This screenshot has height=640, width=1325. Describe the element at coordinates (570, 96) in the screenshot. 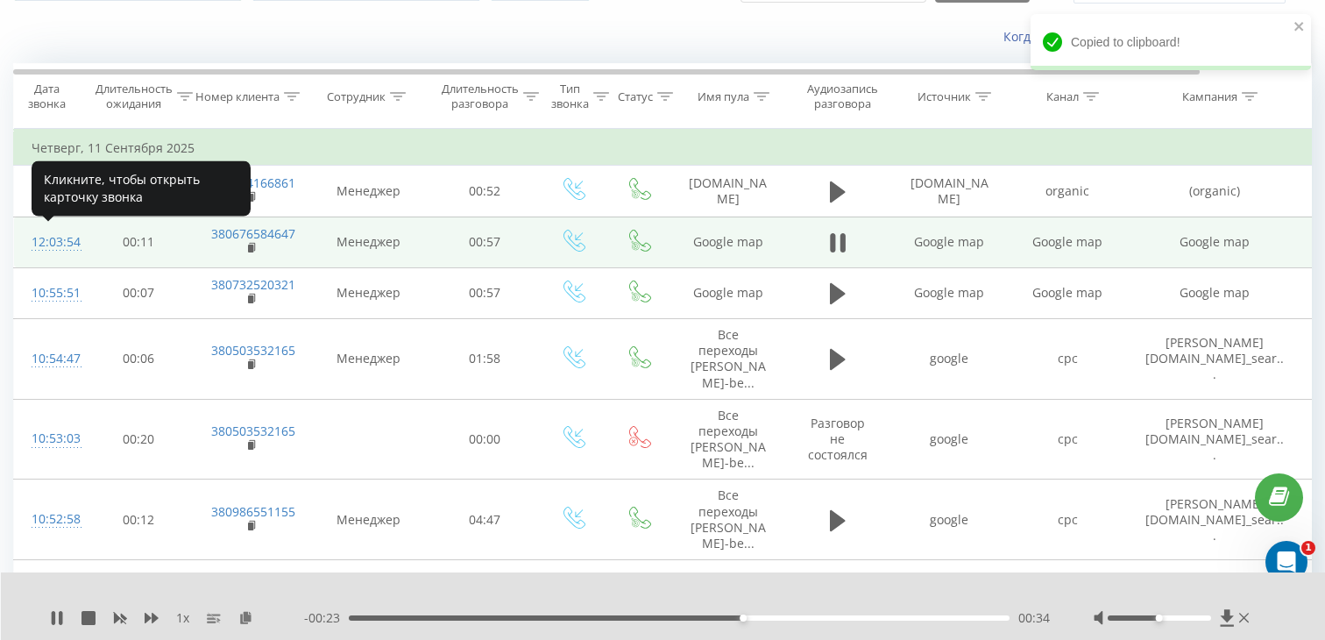

I see `div: Тип звонка` at that location.